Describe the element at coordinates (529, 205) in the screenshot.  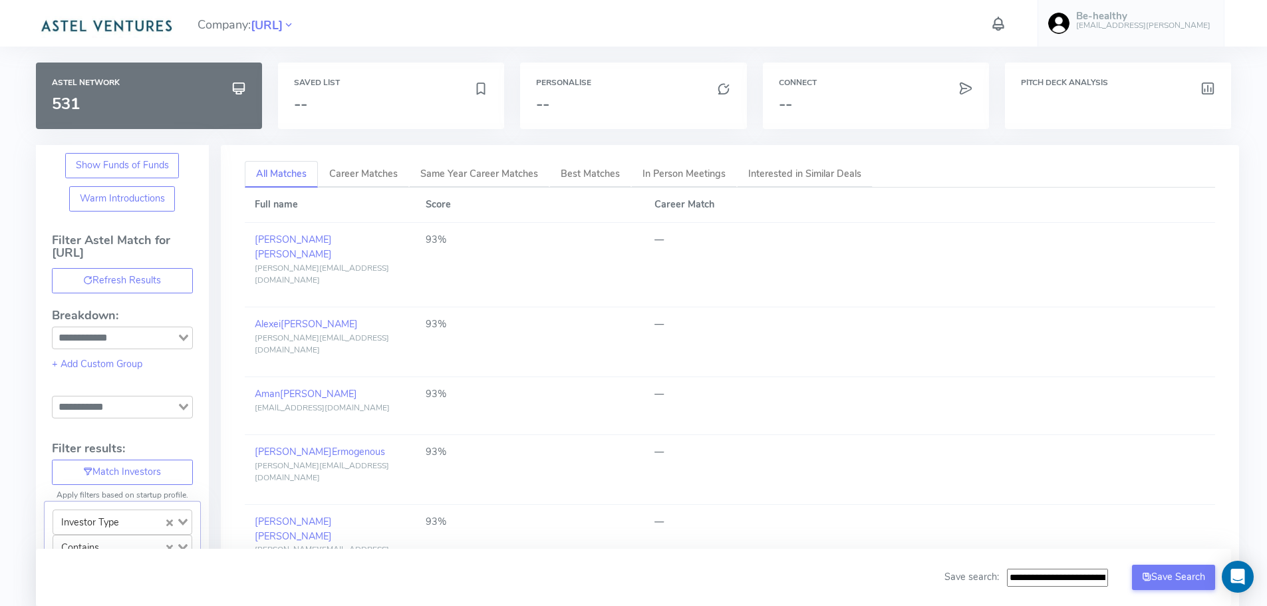
I see `th: Score` at that location.